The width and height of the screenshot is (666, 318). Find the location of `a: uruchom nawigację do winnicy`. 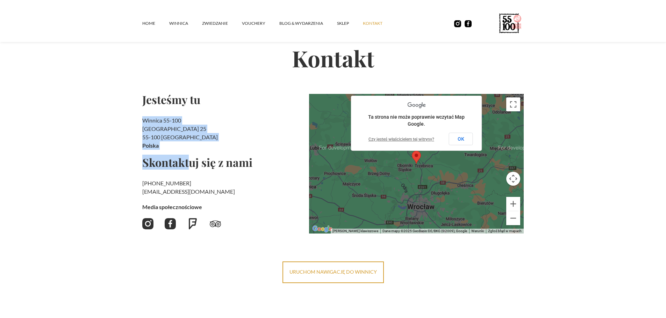

a: uruchom nawigację do winnicy is located at coordinates (333, 273).